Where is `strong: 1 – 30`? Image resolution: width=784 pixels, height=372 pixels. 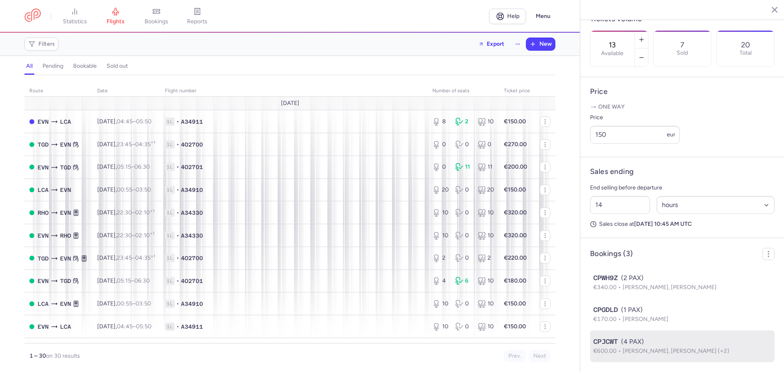 strong: 1 – 30 is located at coordinates (38, 356).